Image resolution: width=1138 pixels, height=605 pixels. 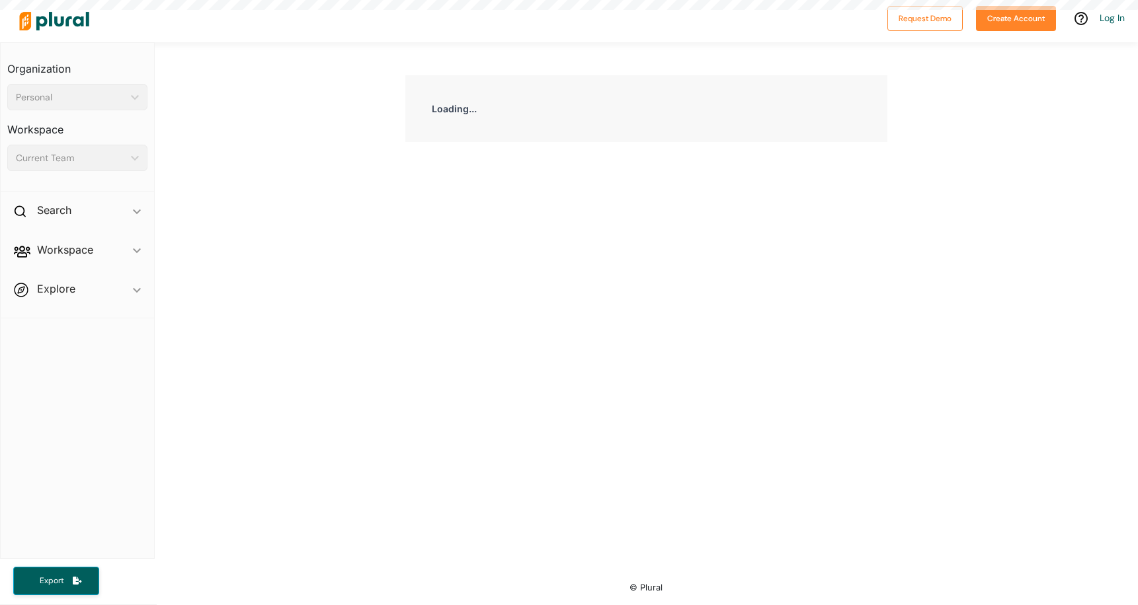 What do you see at coordinates (925, 19) in the screenshot?
I see `button: Request Demo` at bounding box center [925, 19].